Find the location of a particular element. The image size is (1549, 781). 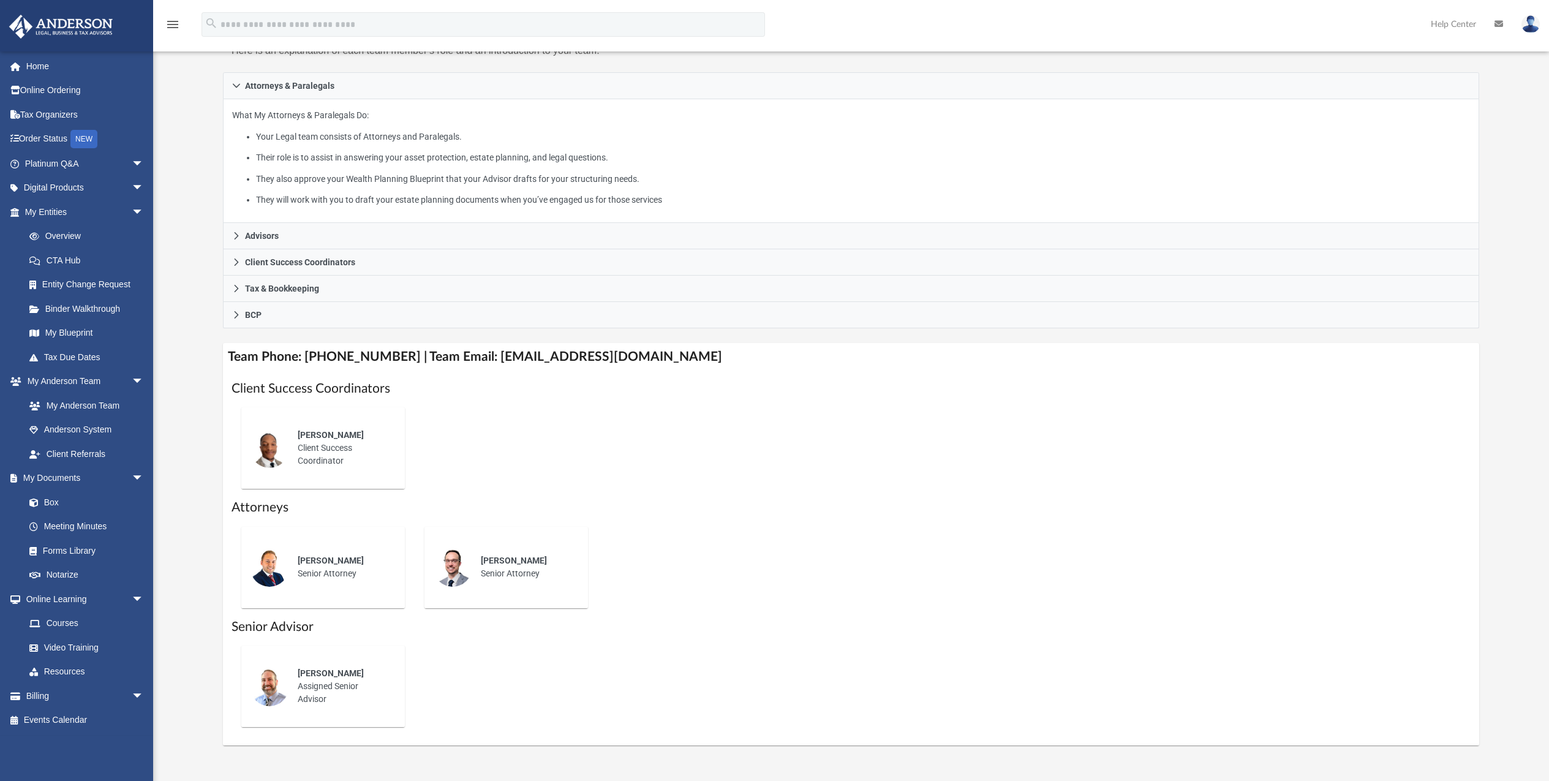

a: Entity Change Request is located at coordinates (89, 285).